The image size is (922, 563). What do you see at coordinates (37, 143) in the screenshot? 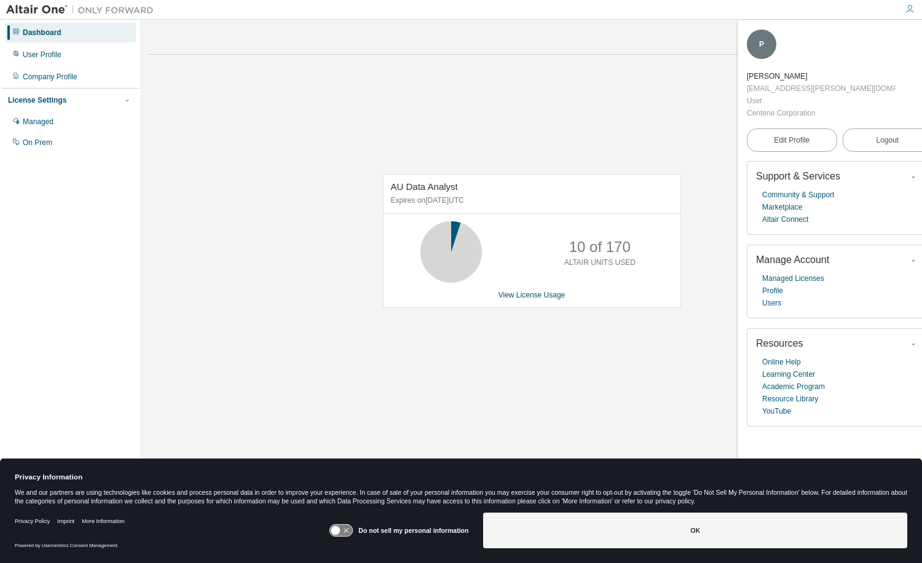
I see `div: On Prem` at bounding box center [37, 143].